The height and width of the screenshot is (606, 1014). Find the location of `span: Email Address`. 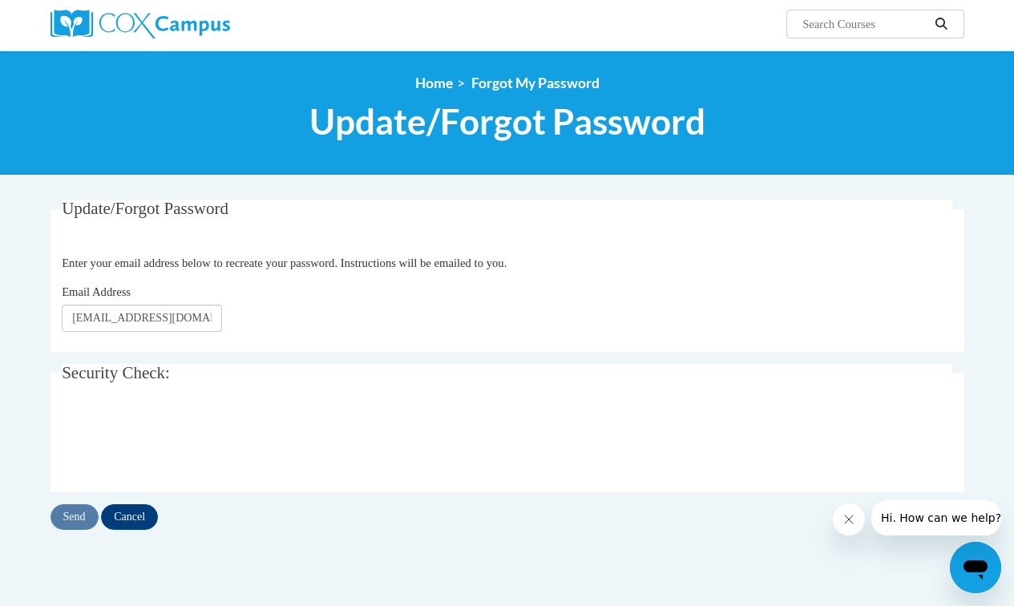

span: Email Address is located at coordinates (96, 292).